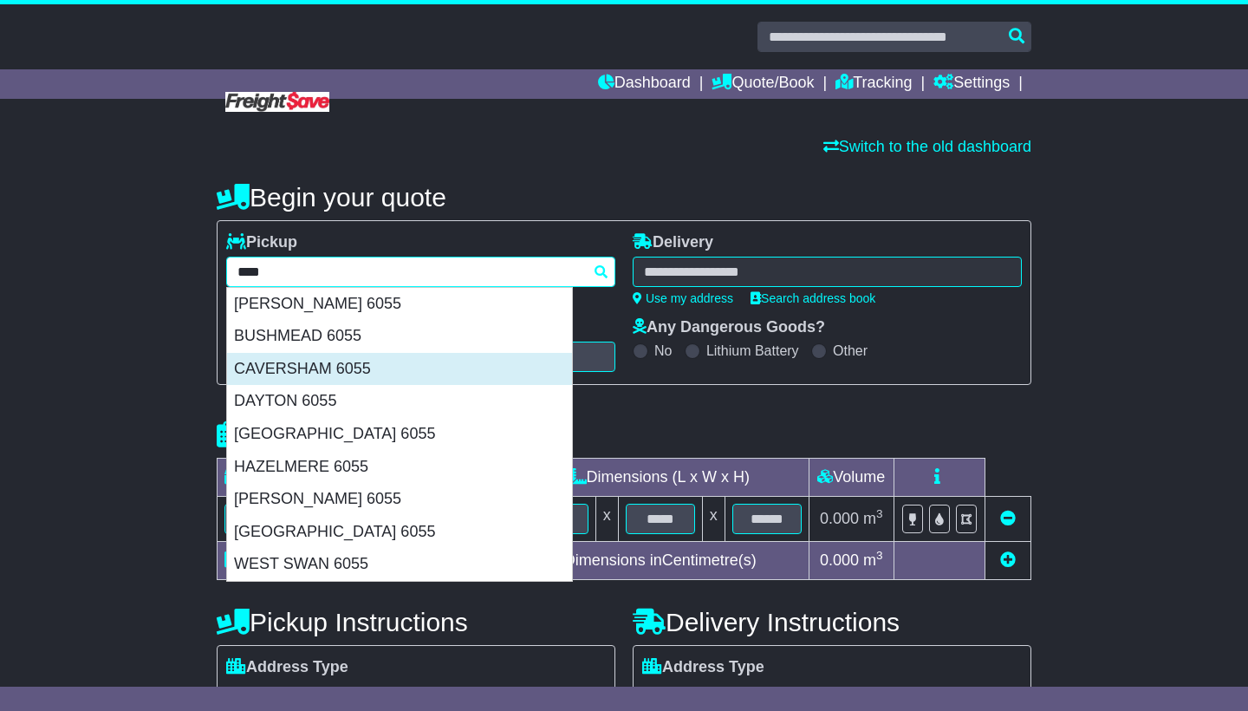  What do you see at coordinates (832, 621) in the screenshot?
I see `h4: Delivery Instructions` at bounding box center [832, 621].